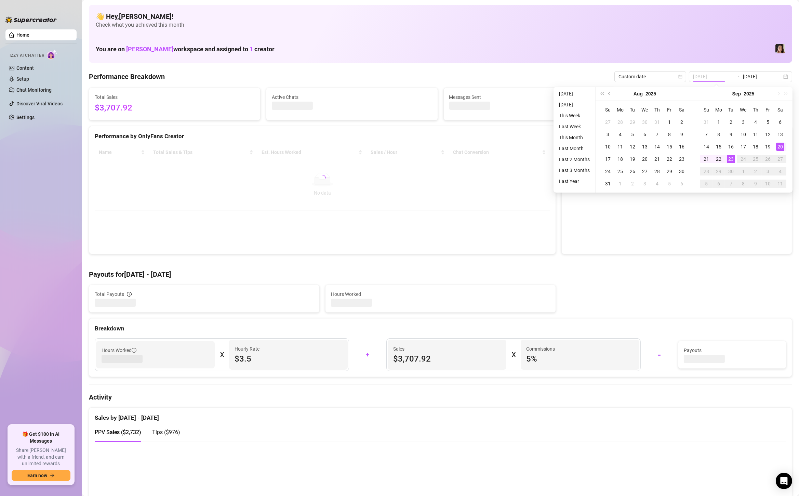 This screenshot has height=496, width=799. I want to click on li: Last 2 Months, so click(574, 159).